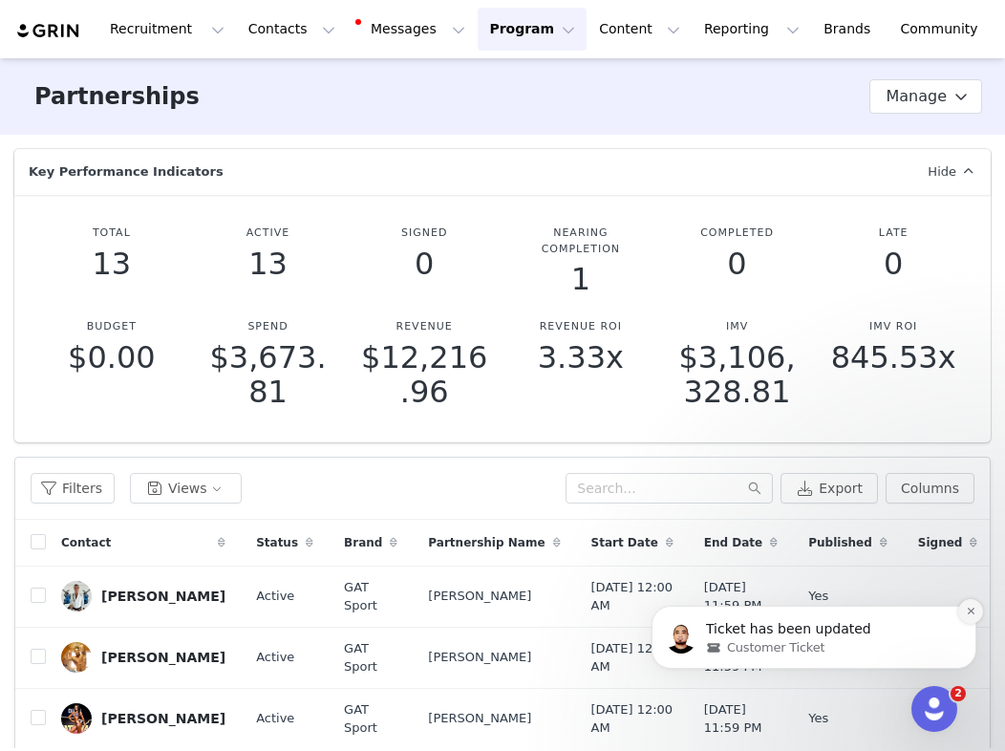  What do you see at coordinates (185, 488) in the screenshot?
I see `button: Views` at bounding box center [185, 488].